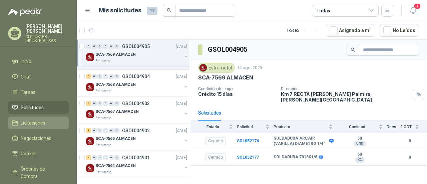  What do you see at coordinates (28, 153) in the screenshot?
I see `span: Cotizar` at bounding box center [28, 153].